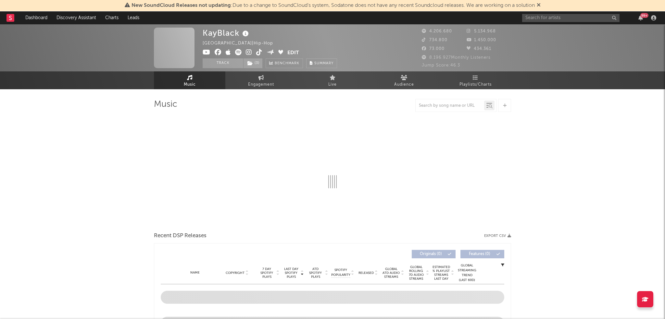 This screenshot has width=665, height=319. Describe the element at coordinates (366, 273) in the screenshot. I see `span: Released` at that location.